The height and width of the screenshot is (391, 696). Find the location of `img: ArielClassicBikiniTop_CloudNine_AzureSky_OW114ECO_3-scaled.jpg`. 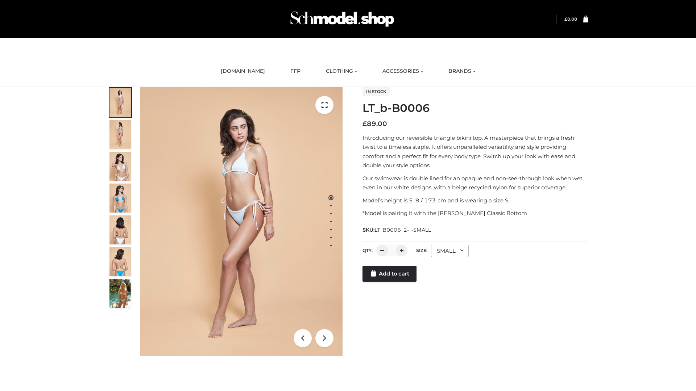

img: ArielClassicBikiniTop_CloudNine_AzureSky_OW114ECO_3-scaled.jpg is located at coordinates (120, 166).